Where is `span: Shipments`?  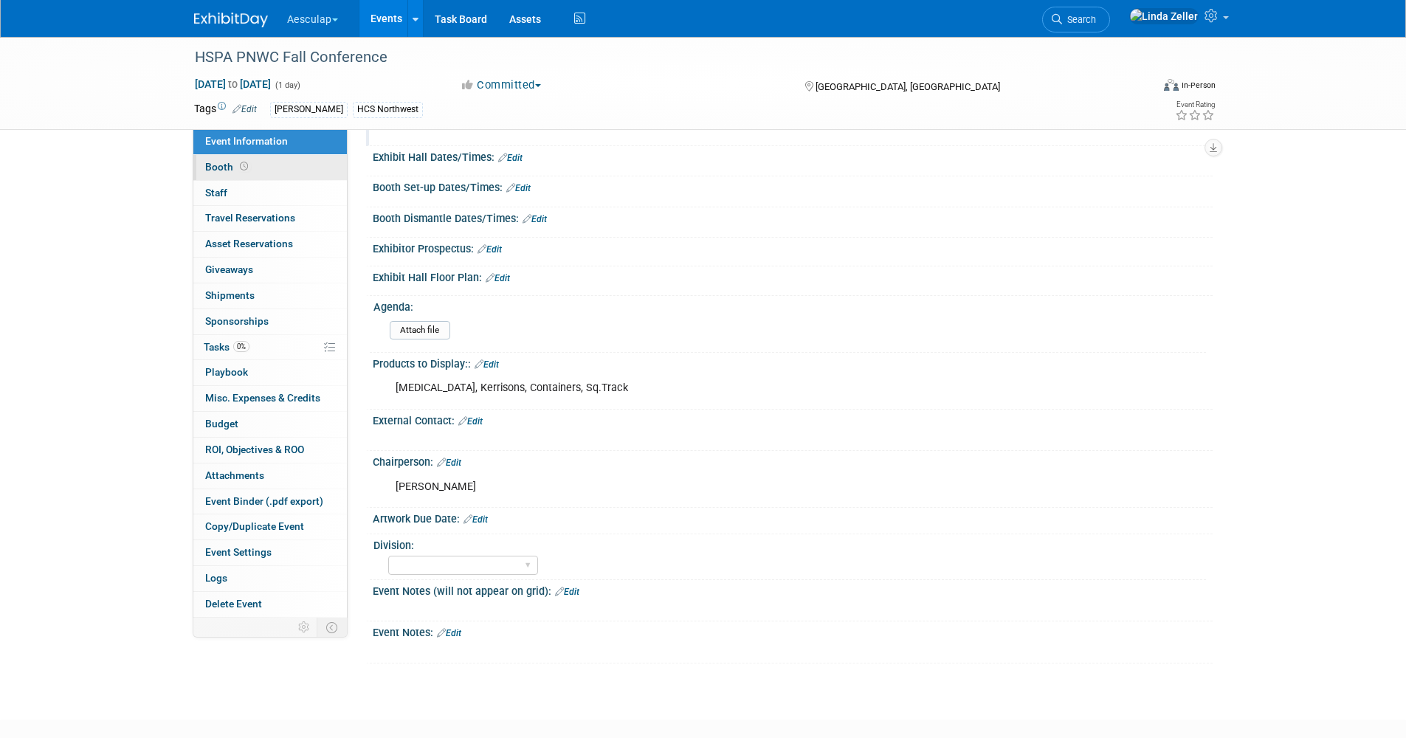
span: Shipments is located at coordinates (229, 295).